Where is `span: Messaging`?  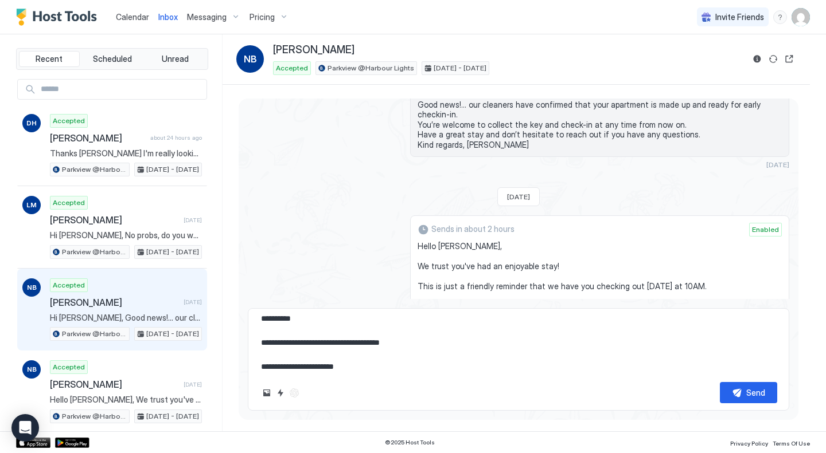
span: Messaging is located at coordinates (206, 17).